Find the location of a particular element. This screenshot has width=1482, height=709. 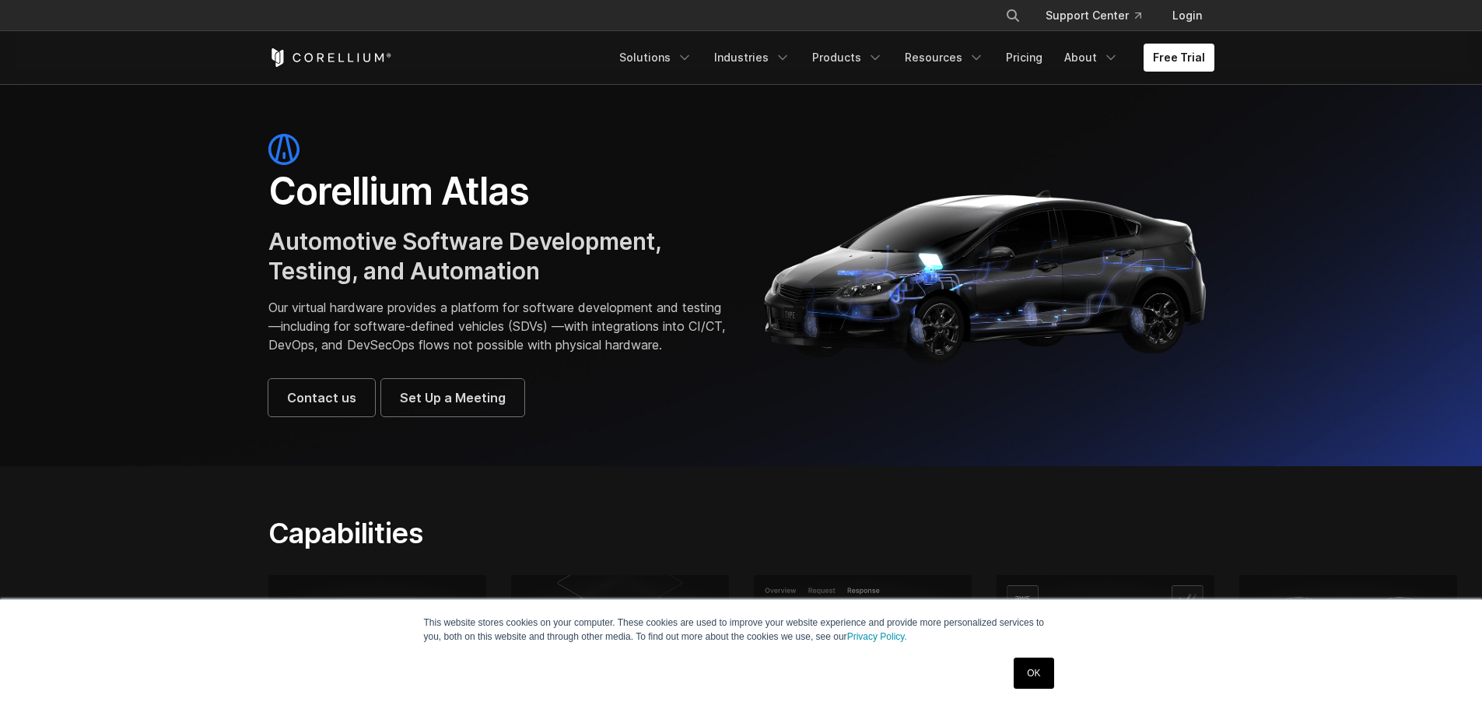

img: atlas-icon is located at coordinates (284, 149).